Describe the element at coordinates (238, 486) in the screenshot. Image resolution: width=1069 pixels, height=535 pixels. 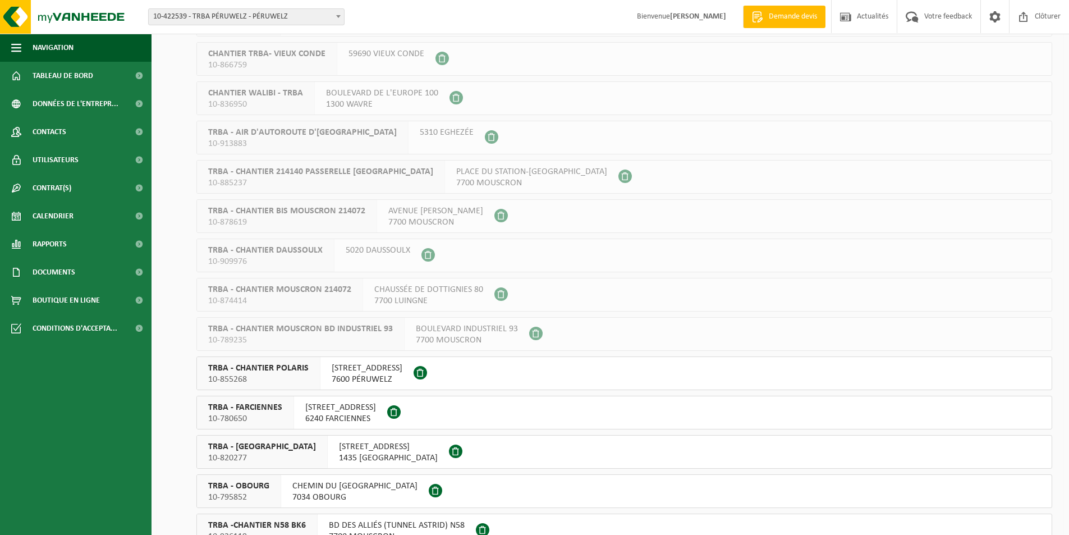
I see `span: TRBA - OBOURG` at that location.